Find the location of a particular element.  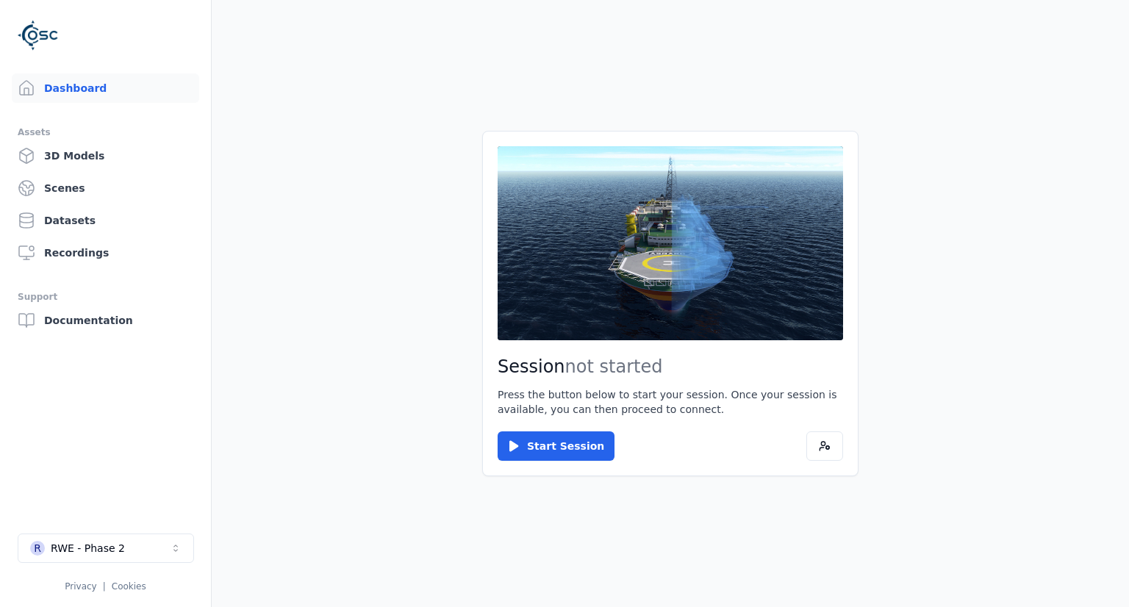

div: RWE - Phase 2 is located at coordinates (87, 548).